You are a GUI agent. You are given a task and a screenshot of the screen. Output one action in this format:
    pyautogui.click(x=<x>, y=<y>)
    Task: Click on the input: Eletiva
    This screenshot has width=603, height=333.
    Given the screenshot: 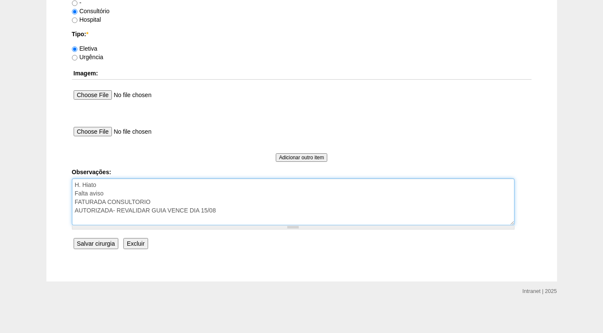 What is the action you would take?
    pyautogui.click(x=74, y=49)
    